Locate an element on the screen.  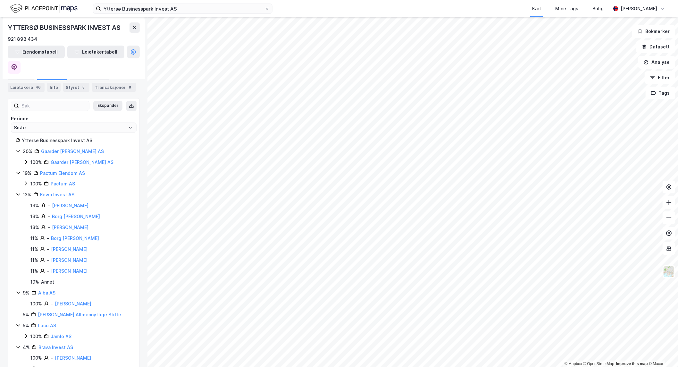
a: Brava Invest AS is located at coordinates (56, 347).